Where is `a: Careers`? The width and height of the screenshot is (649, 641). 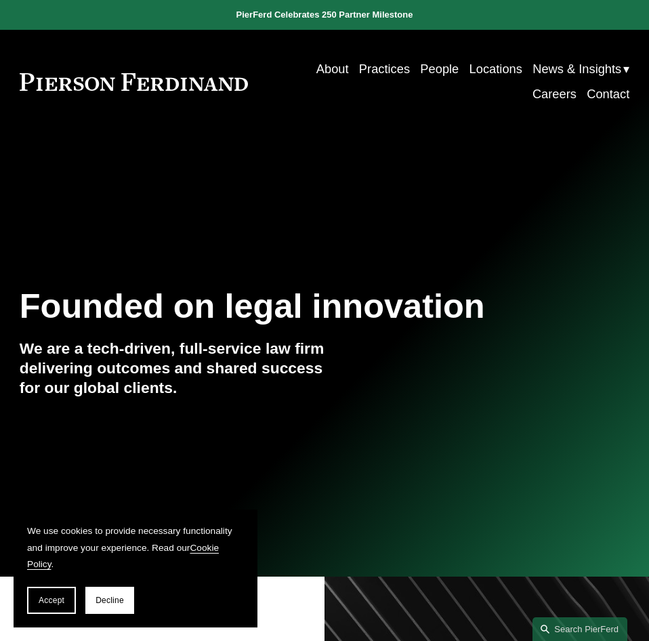
a: Careers is located at coordinates (554, 94).